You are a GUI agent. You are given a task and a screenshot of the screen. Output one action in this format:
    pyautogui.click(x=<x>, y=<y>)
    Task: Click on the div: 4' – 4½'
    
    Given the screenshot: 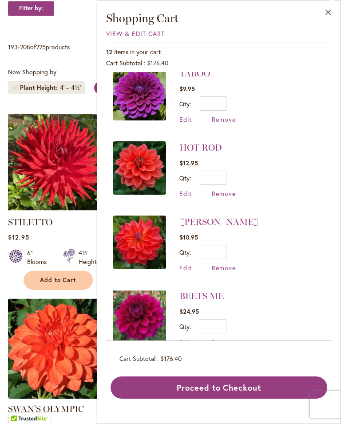 What is the action you would take?
    pyautogui.click(x=70, y=88)
    